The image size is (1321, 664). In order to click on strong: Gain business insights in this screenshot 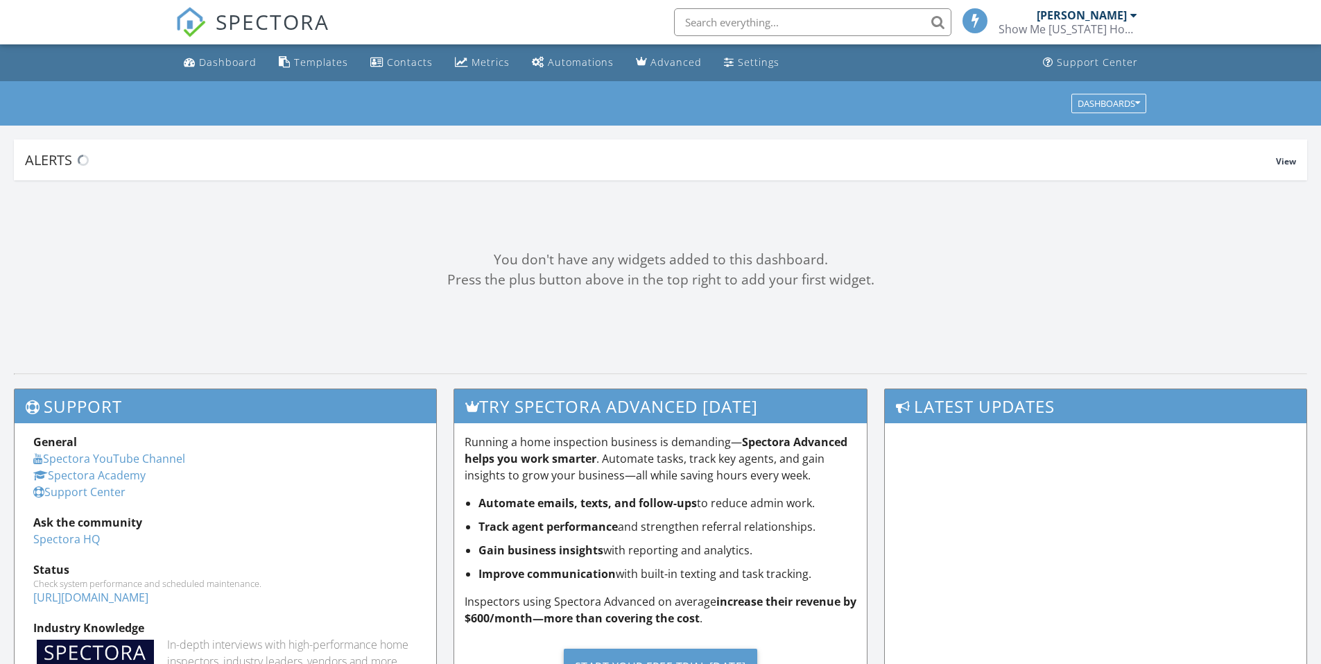, I will do `click(541, 550)`.